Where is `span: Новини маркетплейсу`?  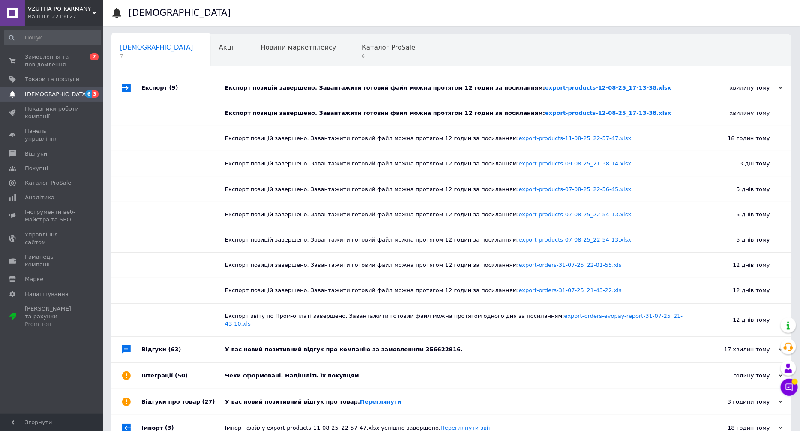
span: Новини маркетплейсу is located at coordinates (298, 48).